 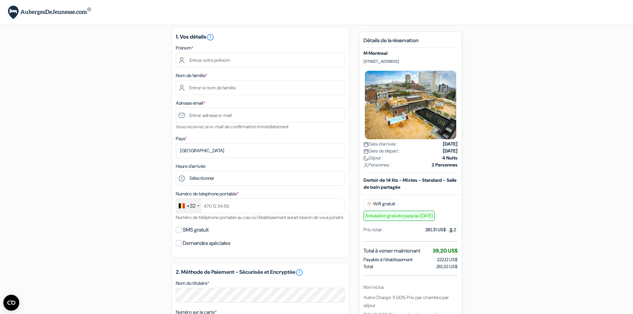 What do you see at coordinates (260, 115) in the screenshot?
I see `input: Entrer adresse e-mail` at bounding box center [260, 115].